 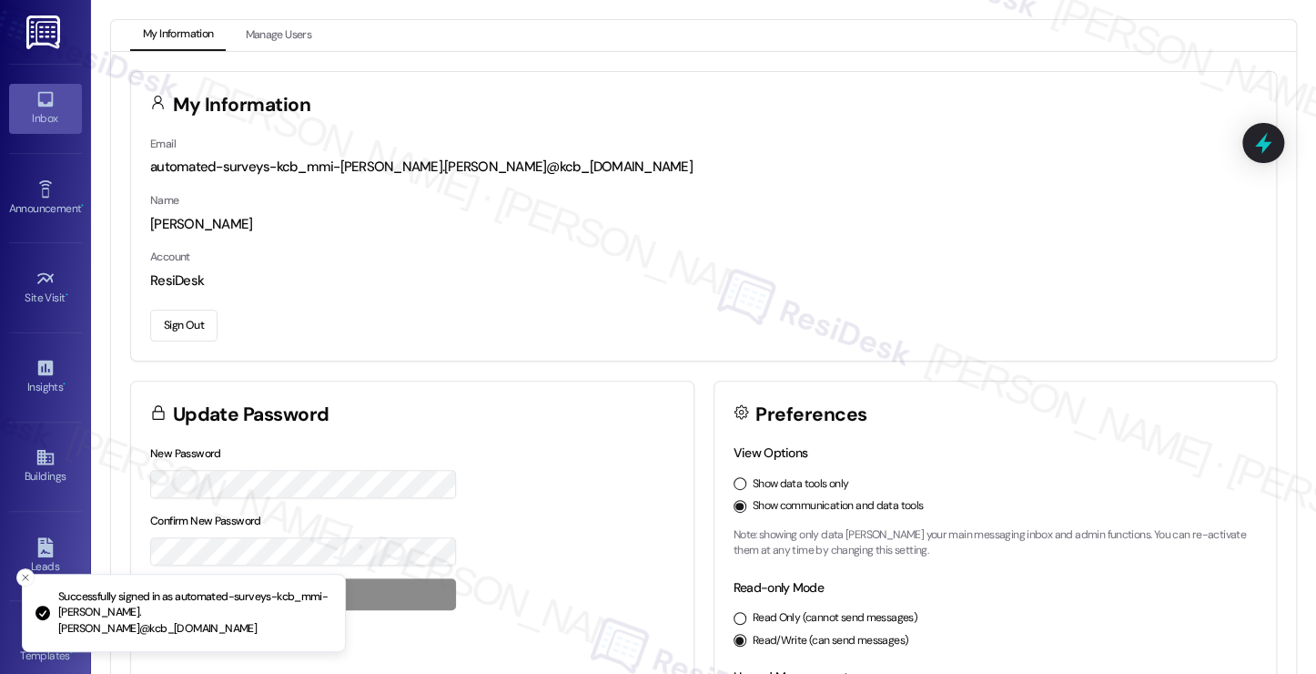 I want to click on label: Show communication and data tools, so click(x=838, y=506).